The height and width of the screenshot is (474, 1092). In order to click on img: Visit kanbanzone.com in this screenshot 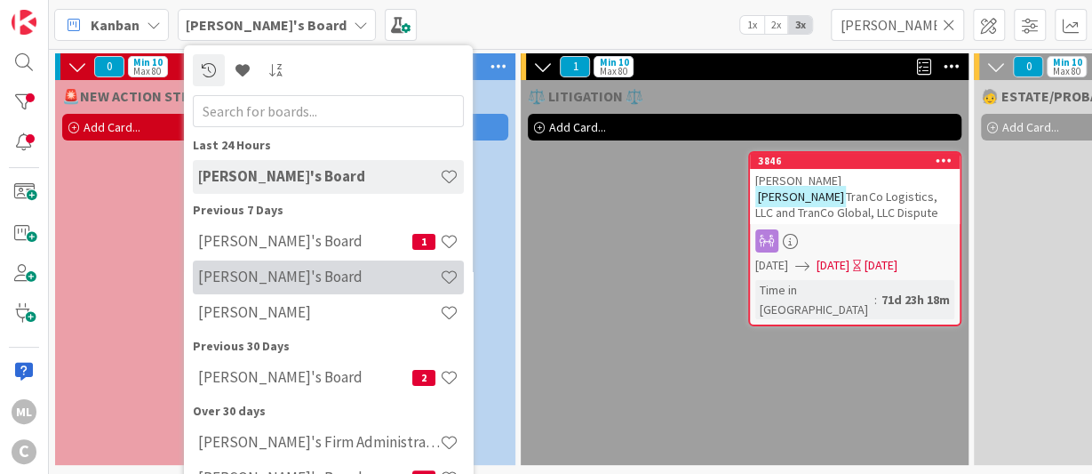, I will do `click(24, 22)`.